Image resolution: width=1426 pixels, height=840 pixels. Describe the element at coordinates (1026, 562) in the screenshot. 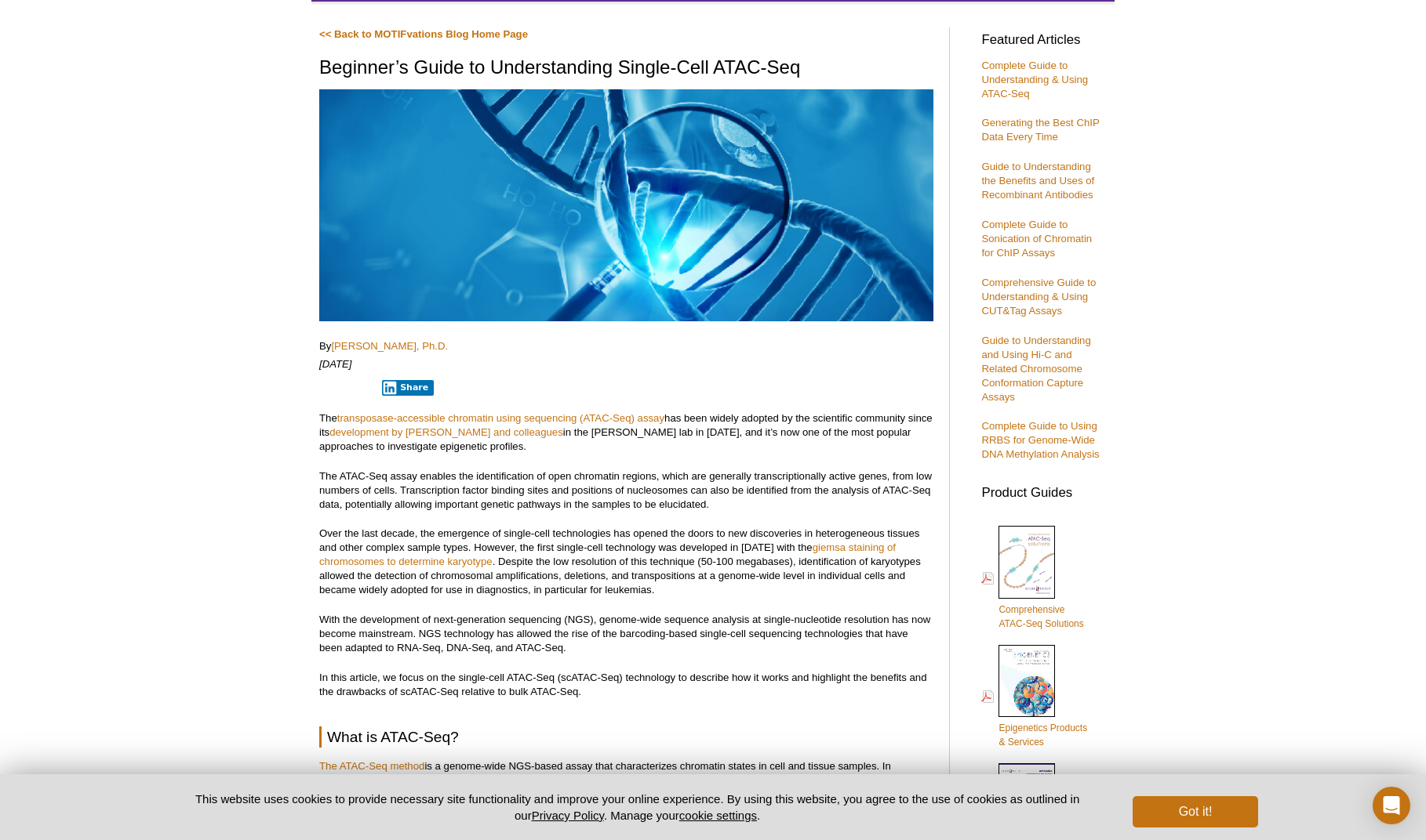

I see `img: Comprehensive ATAC-Seq Solutions` at that location.